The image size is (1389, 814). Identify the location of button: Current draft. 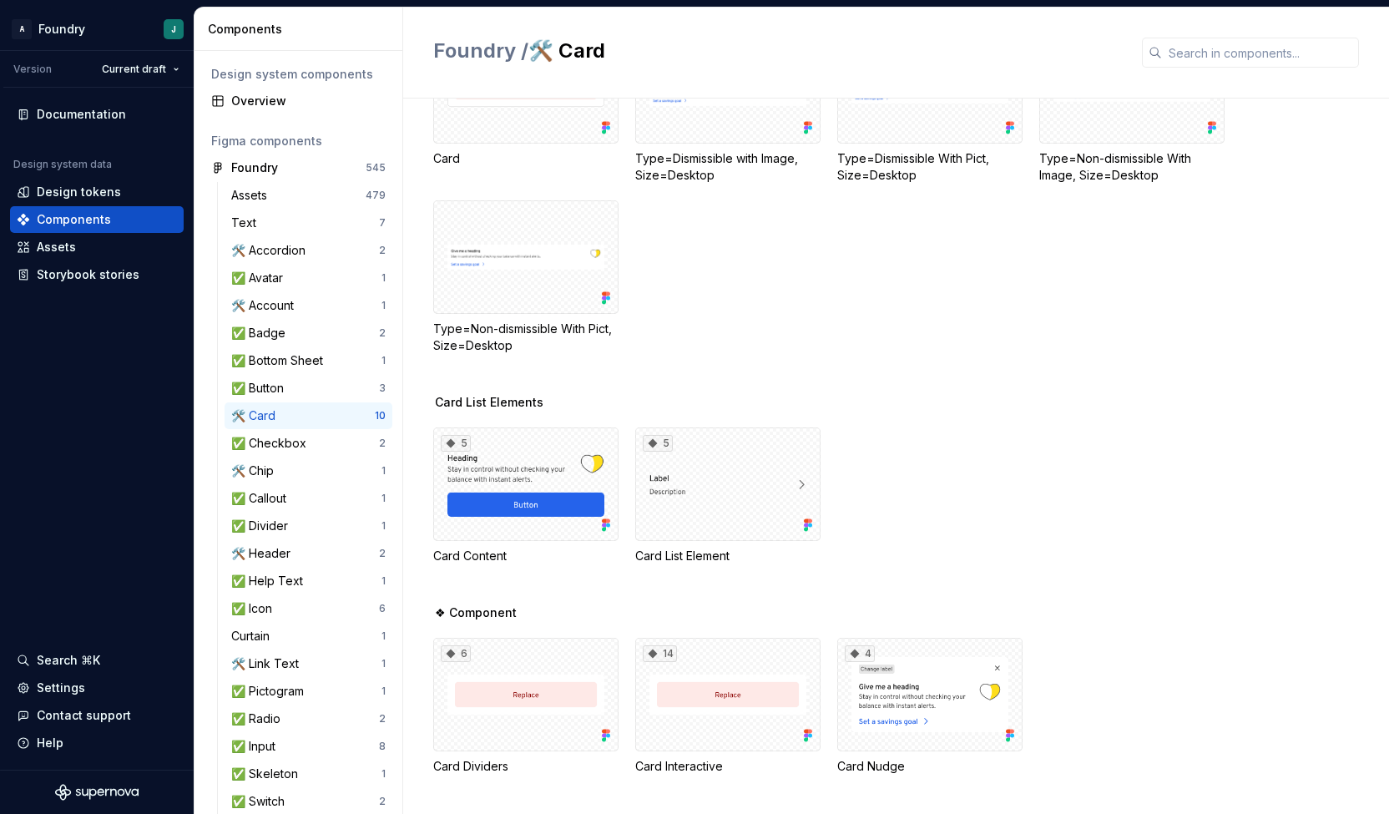
(140, 69).